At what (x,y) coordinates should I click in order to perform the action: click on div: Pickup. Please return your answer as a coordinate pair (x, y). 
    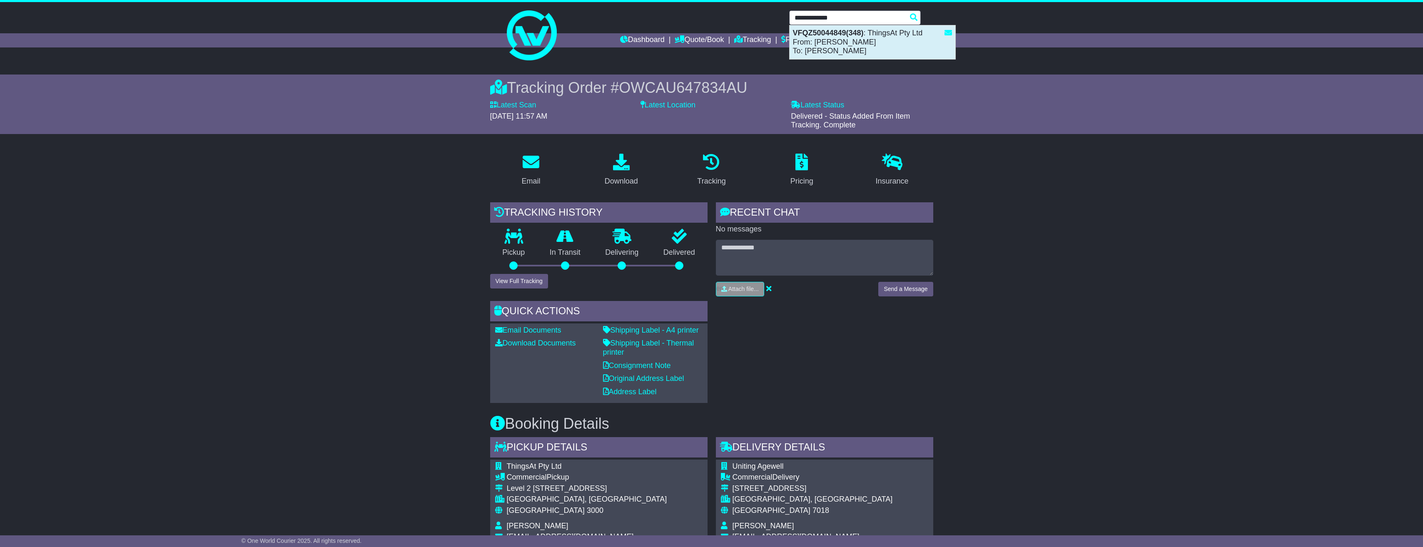
    Looking at the image, I should click on (587, 478).